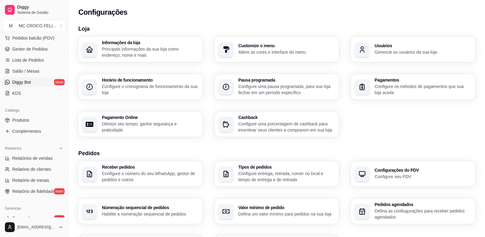 This screenshot has height=237, width=485. I want to click on p: Defina um valor mínimo para pedidos na sua loja, so click(287, 214).